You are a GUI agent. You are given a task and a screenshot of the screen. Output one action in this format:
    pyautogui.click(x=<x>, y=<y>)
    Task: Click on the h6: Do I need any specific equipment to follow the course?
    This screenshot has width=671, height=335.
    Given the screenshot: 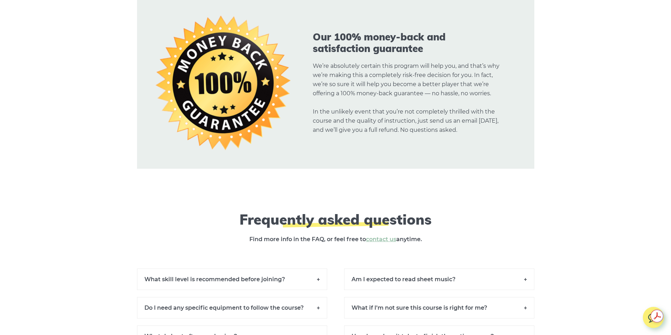 What is the action you would take?
    pyautogui.click(x=232, y=308)
    